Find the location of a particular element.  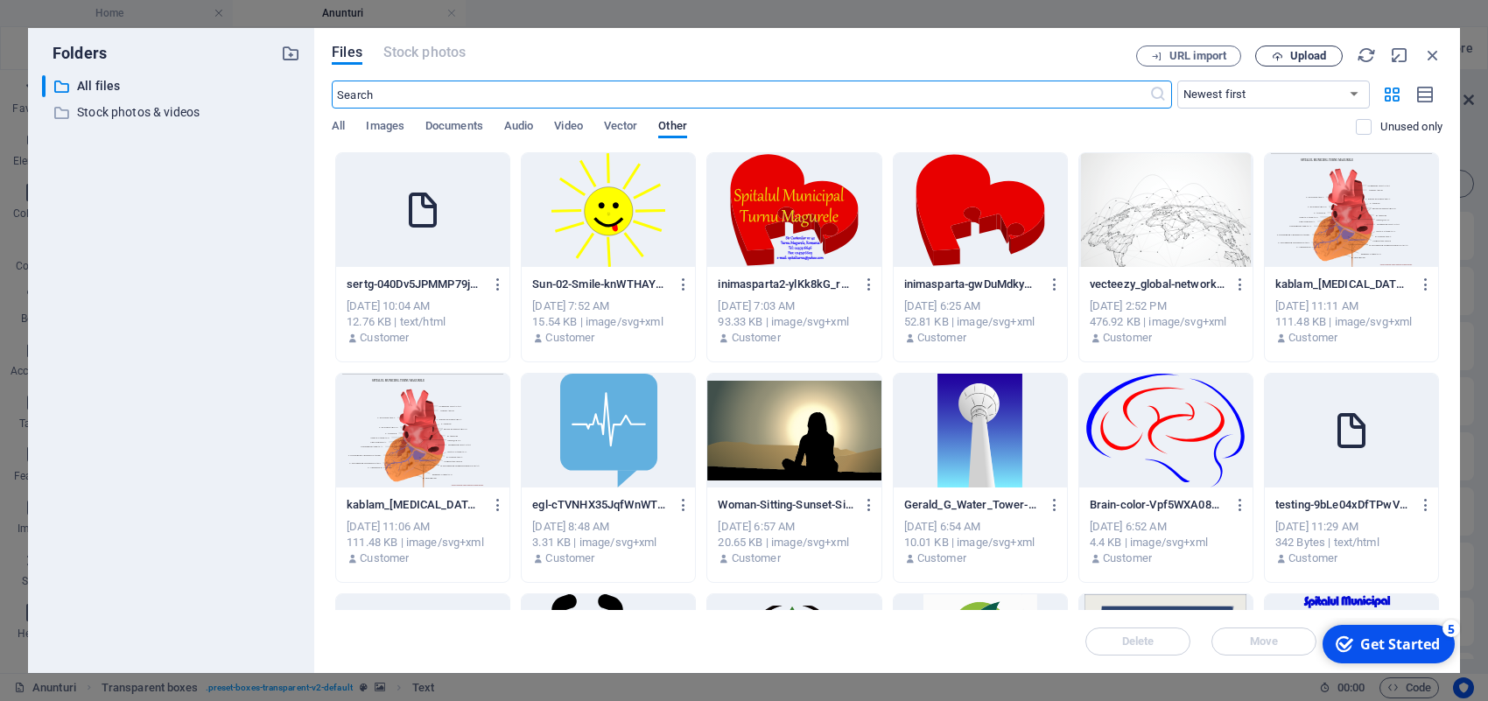

div: 20.65 KB | image/svg+xml is located at coordinates (794, 543).